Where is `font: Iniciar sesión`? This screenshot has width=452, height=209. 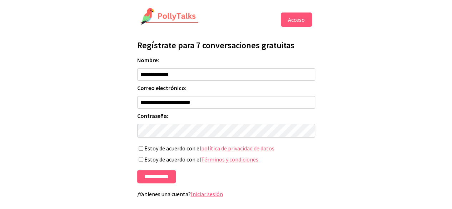
font: Iniciar sesión is located at coordinates (207, 194).